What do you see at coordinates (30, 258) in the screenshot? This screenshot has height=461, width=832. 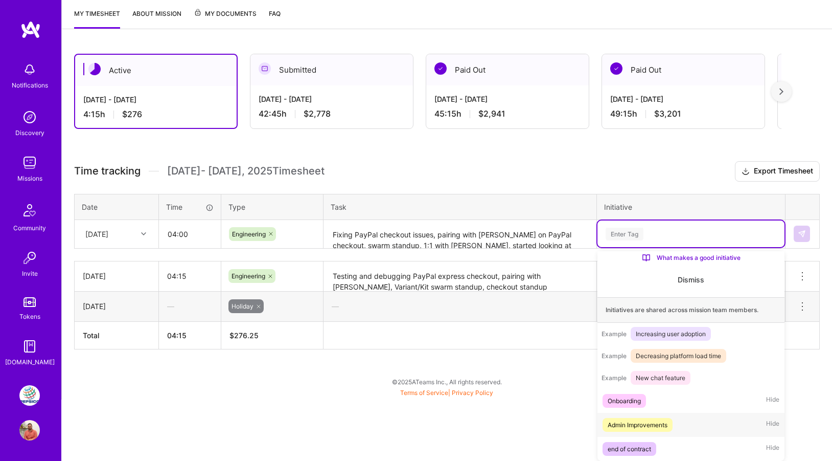 I see `img: Invite` at bounding box center [30, 258].